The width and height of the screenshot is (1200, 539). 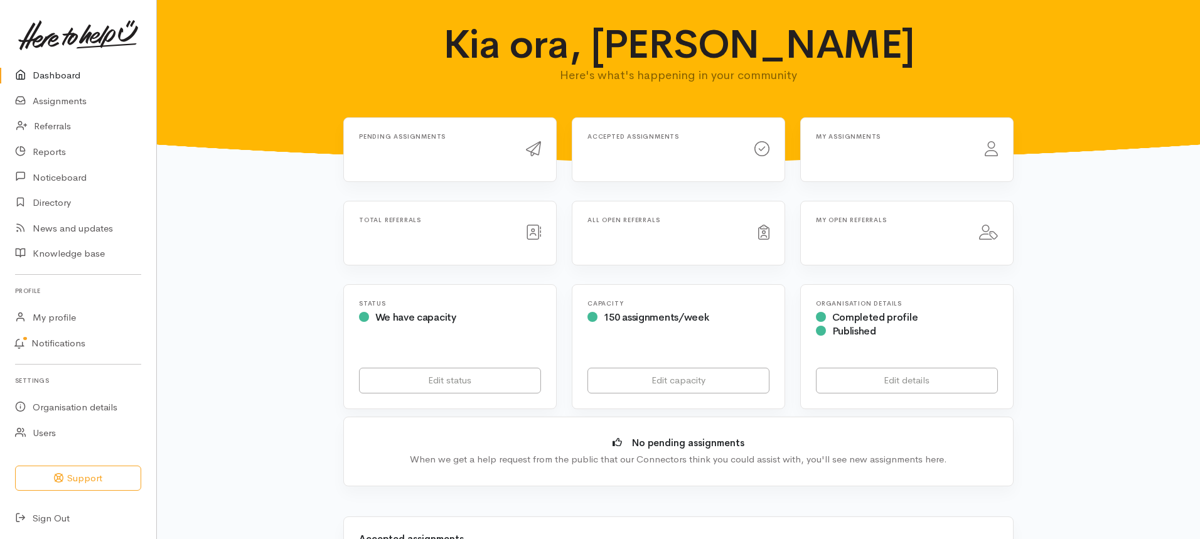 I want to click on h6: Capacity, so click(x=678, y=303).